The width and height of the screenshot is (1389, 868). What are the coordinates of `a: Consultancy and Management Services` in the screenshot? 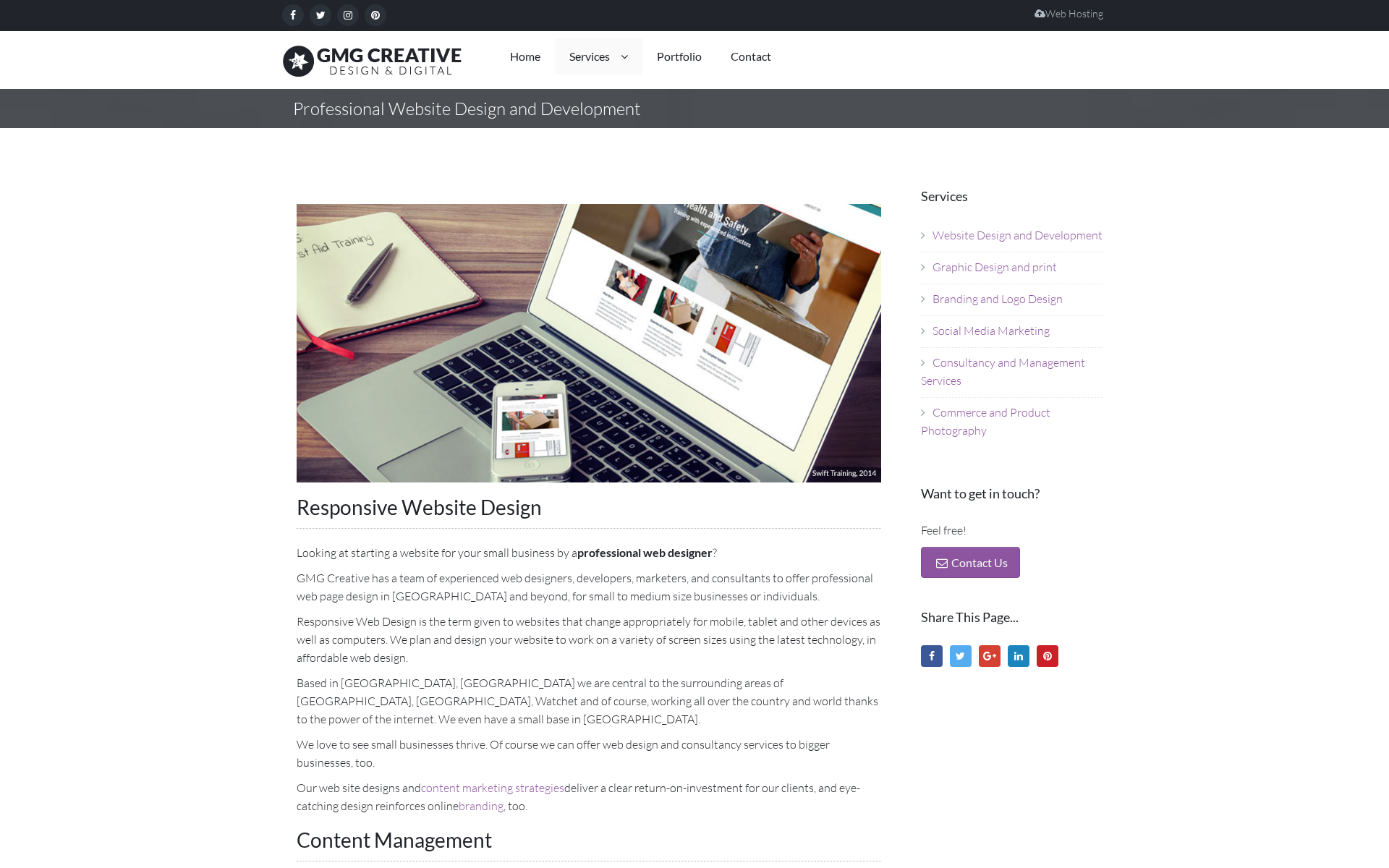 It's located at (1003, 371).